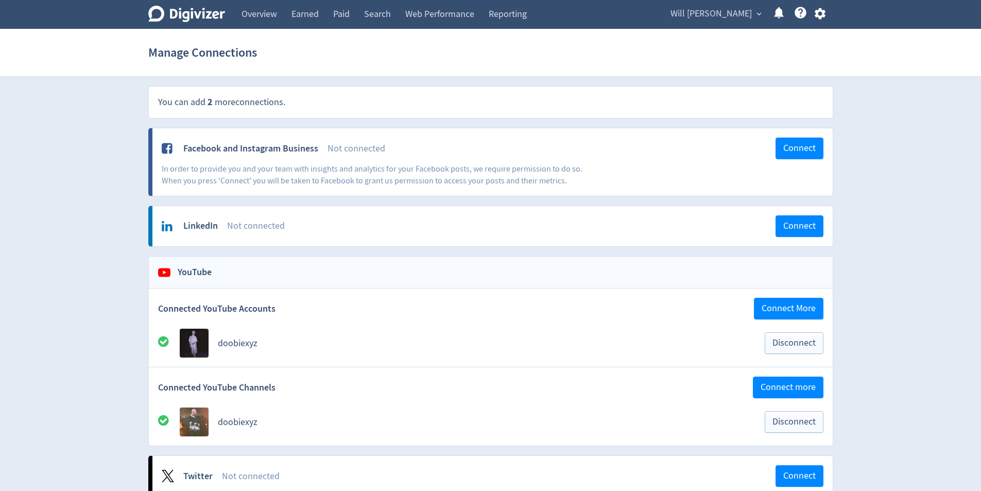 This screenshot has width=981, height=491. What do you see at coordinates (217, 309) in the screenshot?
I see `span: Connected YouTube Accounts` at bounding box center [217, 309].